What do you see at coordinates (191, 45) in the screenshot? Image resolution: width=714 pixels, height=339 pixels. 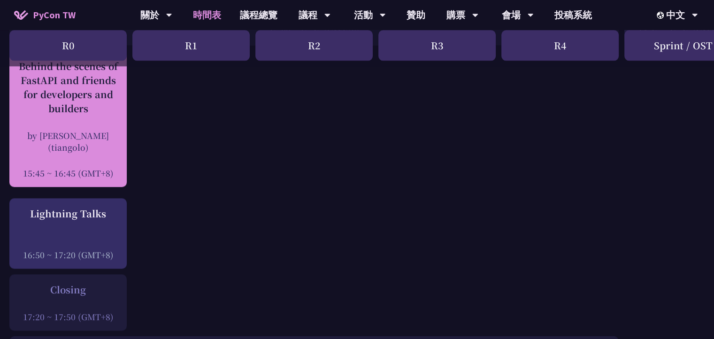 I see `div: R1` at bounding box center [191, 45].